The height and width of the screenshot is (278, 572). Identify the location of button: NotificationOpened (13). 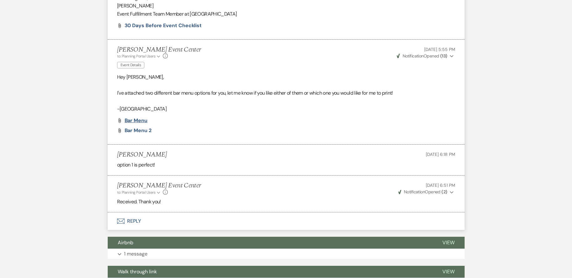
(425, 56).